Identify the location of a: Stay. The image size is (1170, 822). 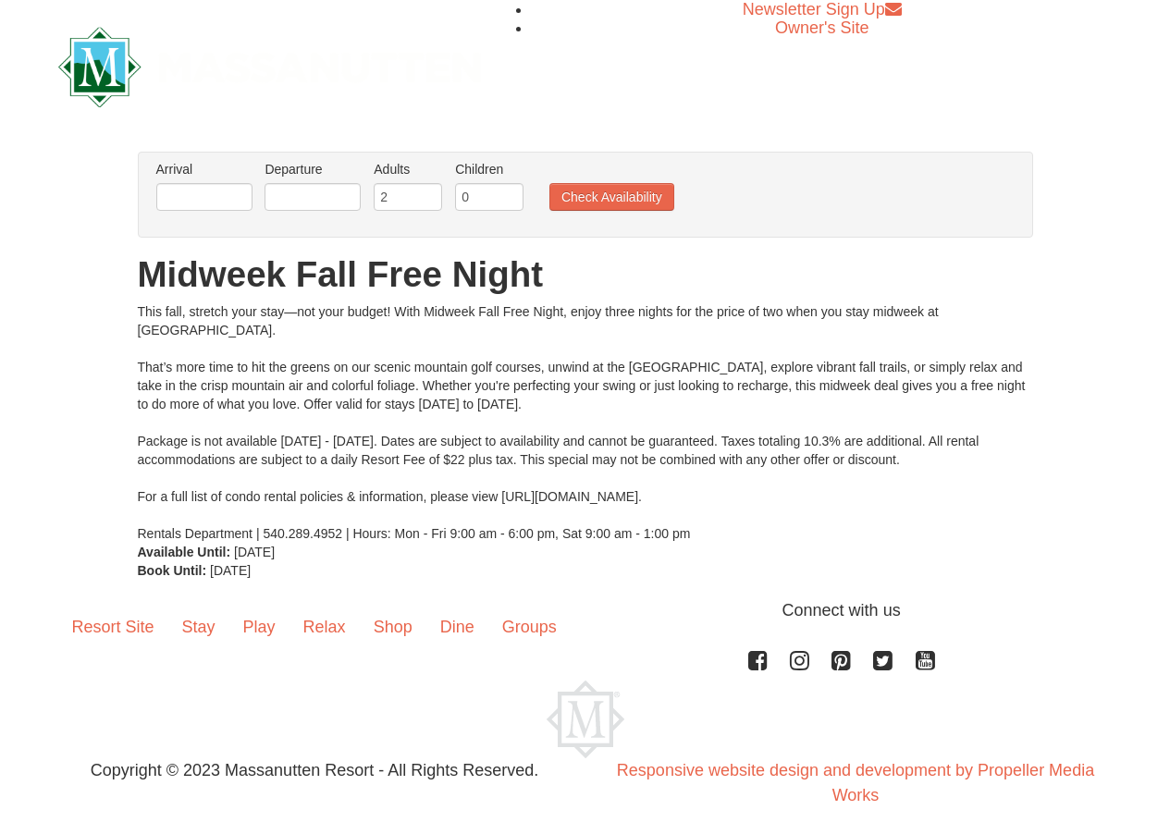
(199, 627).